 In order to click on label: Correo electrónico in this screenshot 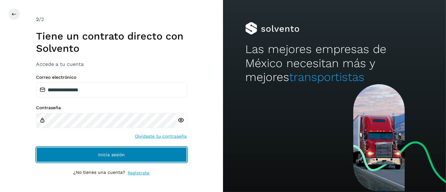, I will do `click(112, 77)`.